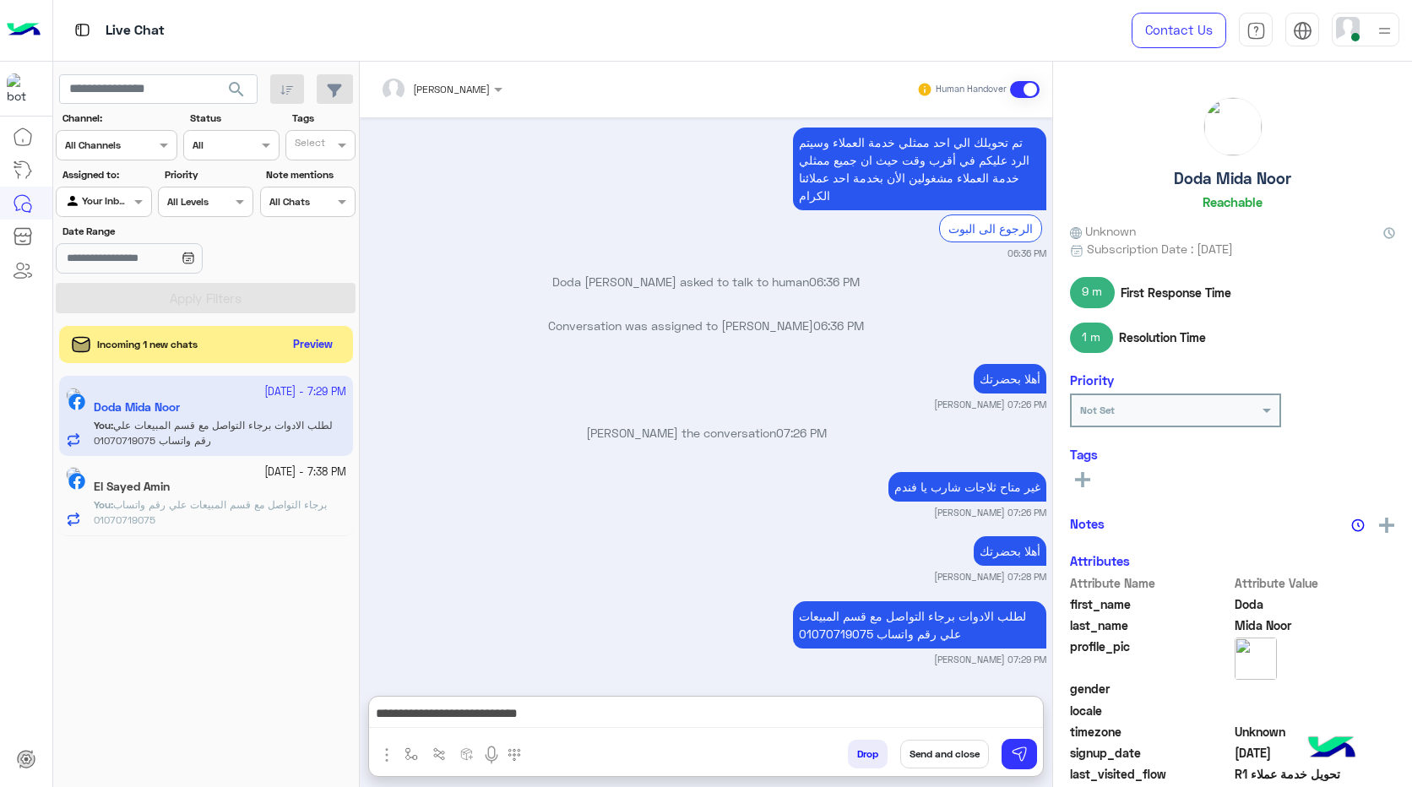 Image resolution: width=1412 pixels, height=787 pixels. What do you see at coordinates (920, 169) in the screenshot?
I see `p: 23/9/2025, 6:36 PM` at bounding box center [920, 169].